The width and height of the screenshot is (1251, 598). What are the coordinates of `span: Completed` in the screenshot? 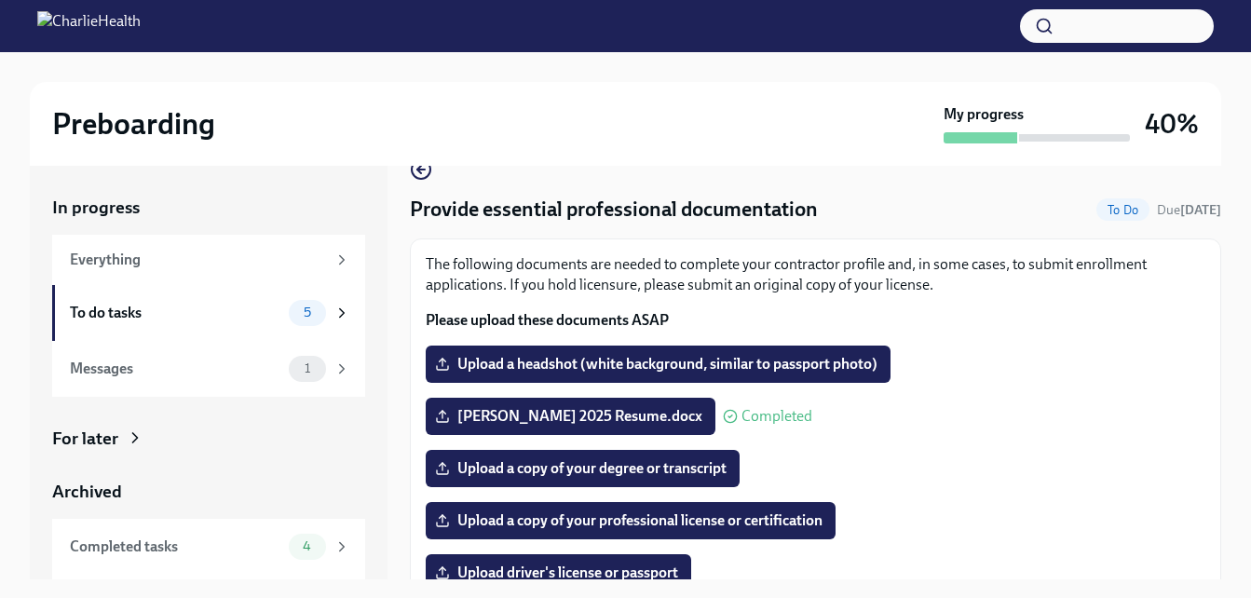 It's located at (777, 416).